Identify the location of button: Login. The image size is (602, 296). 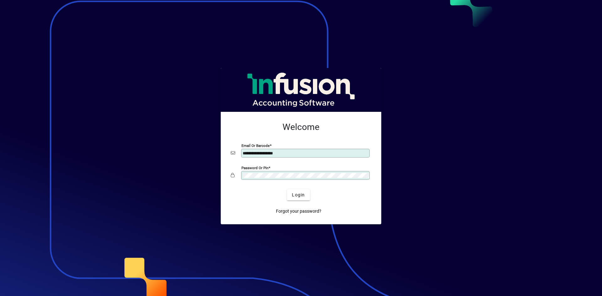
(298, 195).